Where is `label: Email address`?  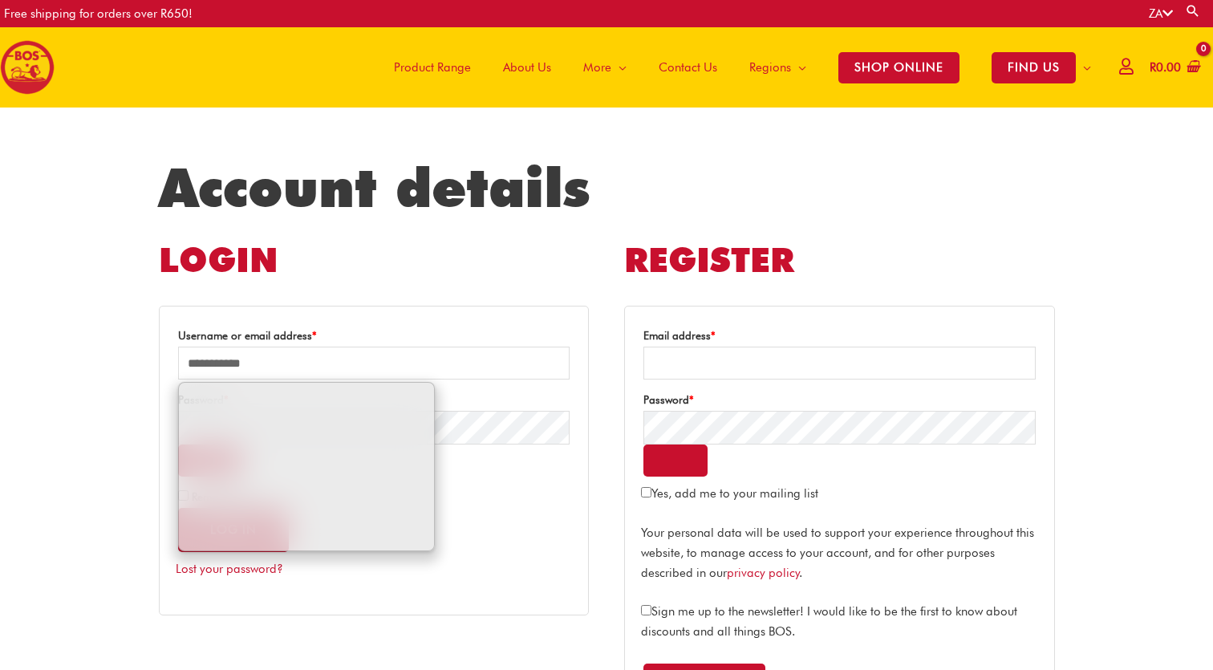 label: Email address is located at coordinates (839, 335).